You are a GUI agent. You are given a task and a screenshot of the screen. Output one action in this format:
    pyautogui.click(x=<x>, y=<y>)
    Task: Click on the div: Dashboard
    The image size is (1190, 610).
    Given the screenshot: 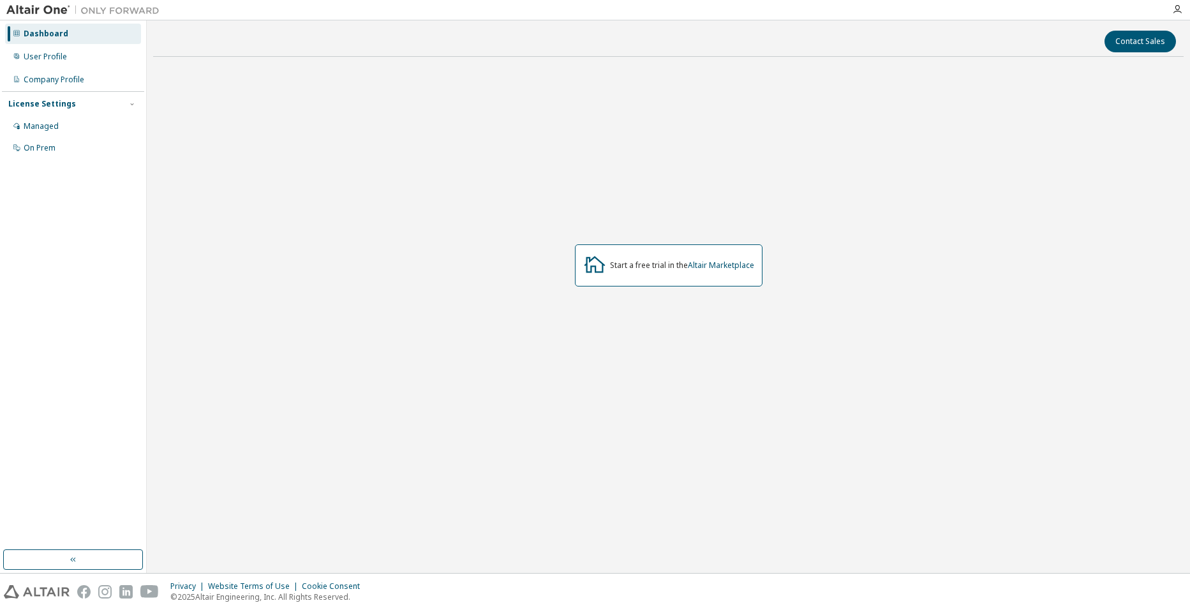 What is the action you would take?
    pyautogui.click(x=46, y=34)
    